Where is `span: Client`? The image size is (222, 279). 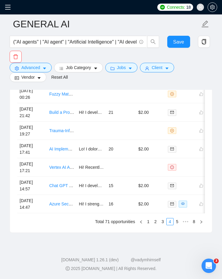
span: Client is located at coordinates (157, 68).